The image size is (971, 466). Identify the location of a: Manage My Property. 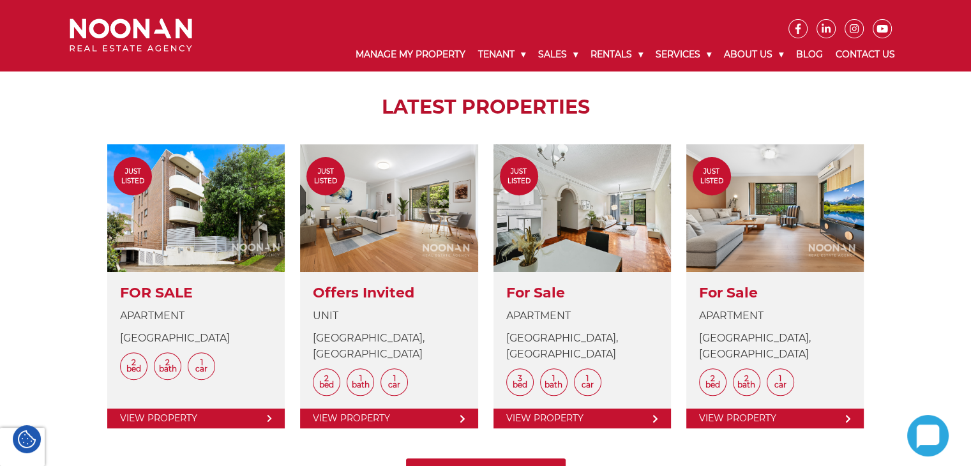
(411, 54).